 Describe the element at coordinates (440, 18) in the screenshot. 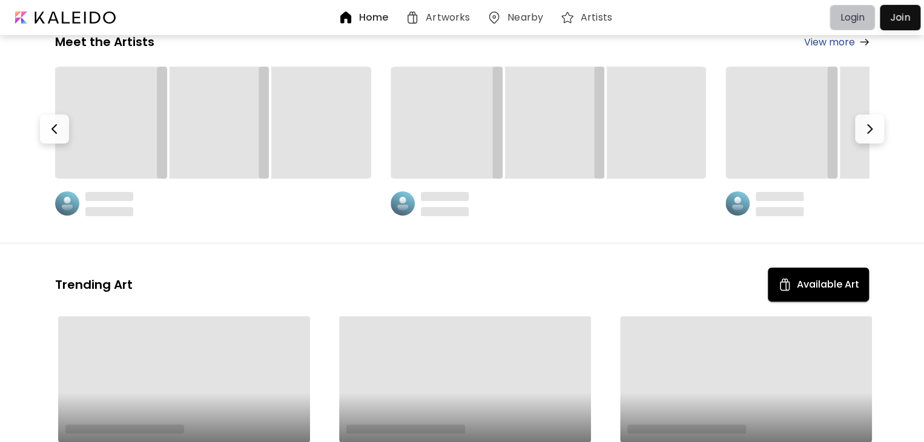

I see `a: Artworks` at that location.